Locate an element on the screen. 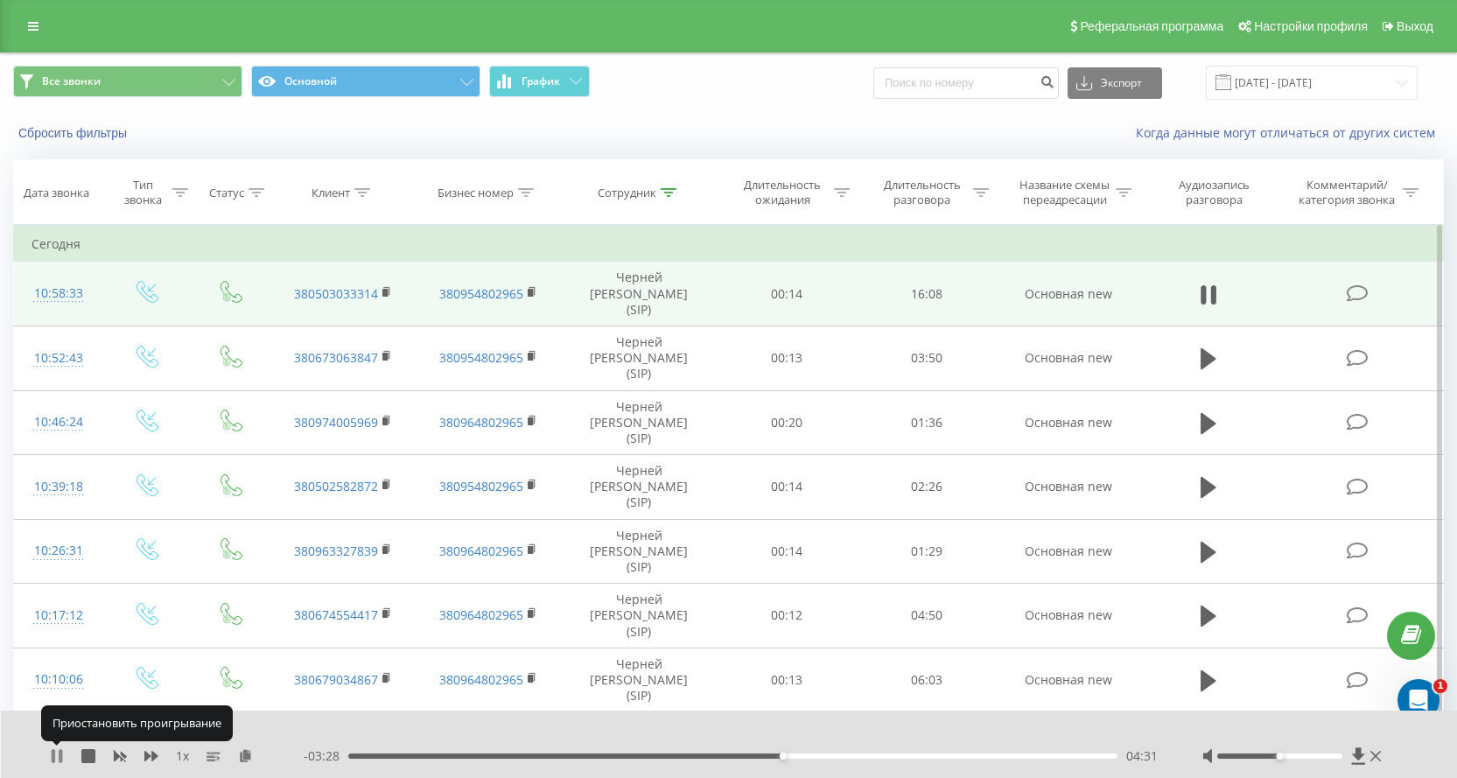 Image resolution: width=1457 pixels, height=778 pixels. span: 04:31 is located at coordinates (1142, 756).